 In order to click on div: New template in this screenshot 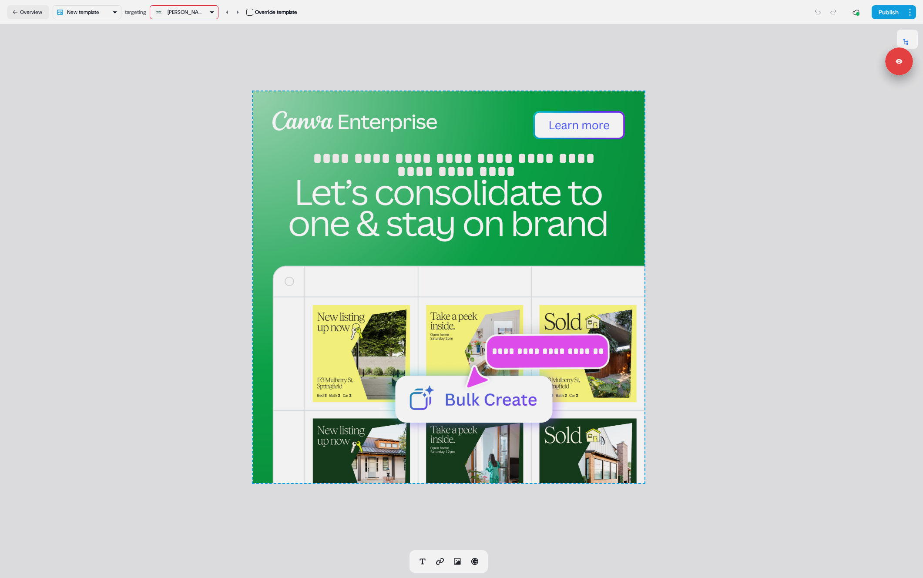, I will do `click(83, 12)`.